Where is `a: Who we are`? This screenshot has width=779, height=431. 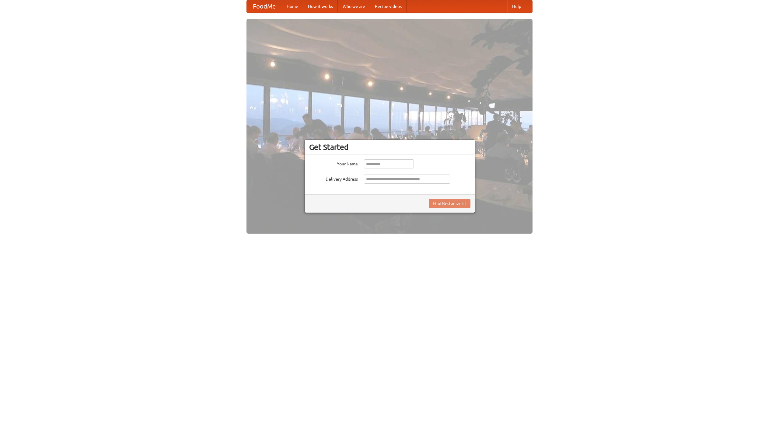 a: Who we are is located at coordinates (354, 6).